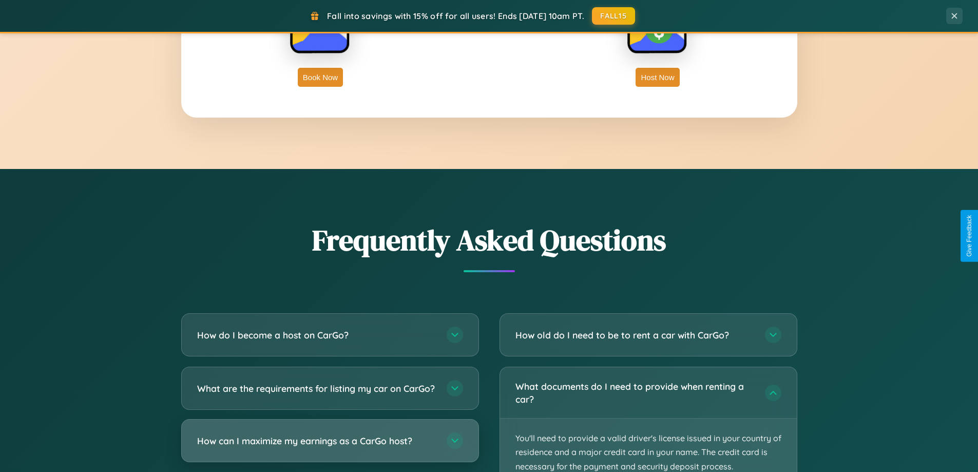 The width and height of the screenshot is (978, 472). What do you see at coordinates (317, 388) in the screenshot?
I see `h3: What are the requirements for listing my car on CarGo?` at bounding box center [317, 388].